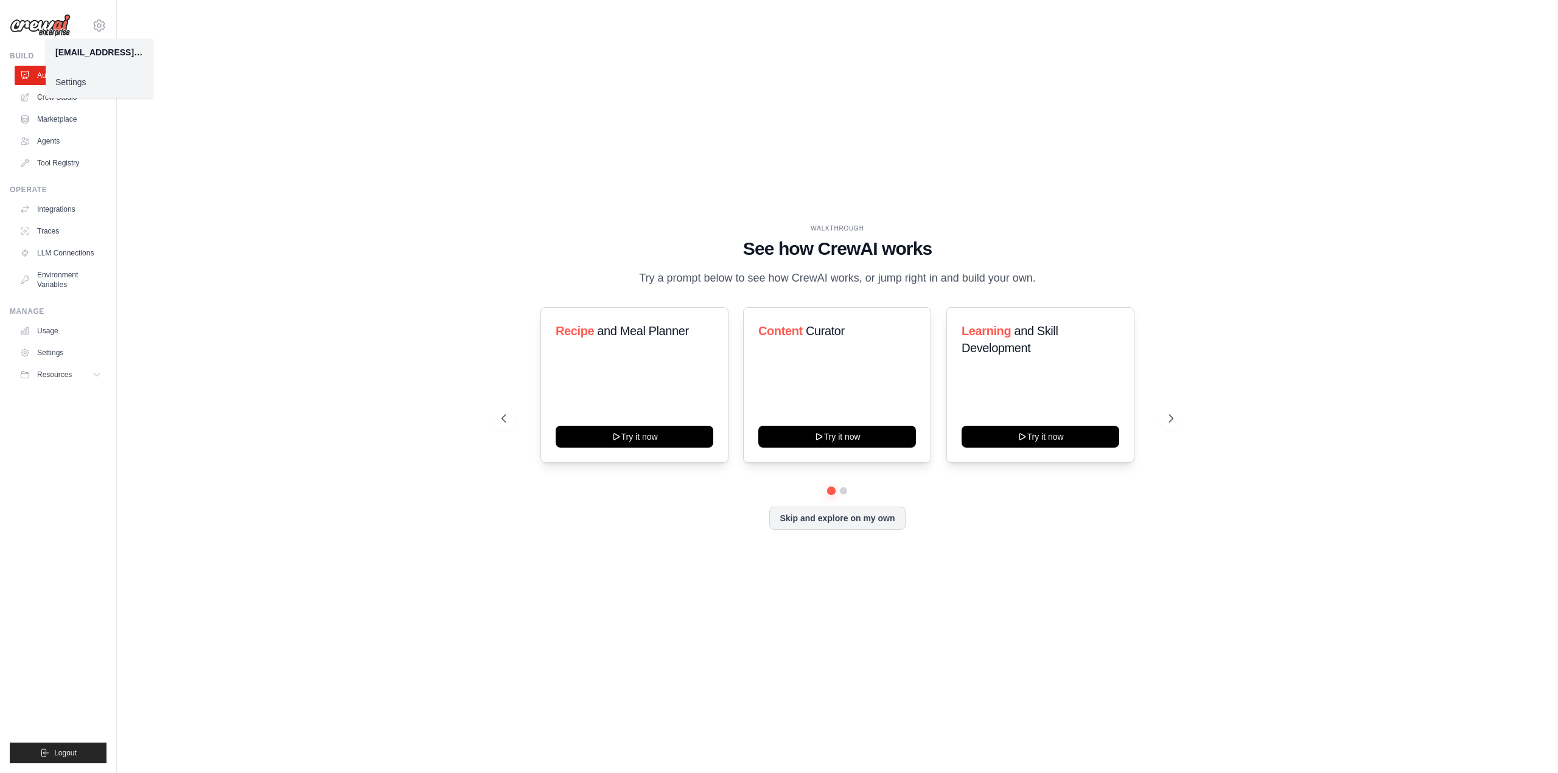  Describe the element at coordinates (58, 753) in the screenshot. I see `button: Logout` at that location.